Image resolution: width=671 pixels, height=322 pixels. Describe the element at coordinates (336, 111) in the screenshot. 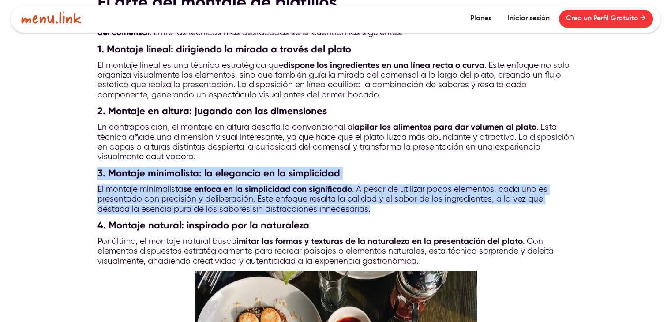

I see `h3: 2. Montaje en altura: jugando con las dimensiones` at that location.